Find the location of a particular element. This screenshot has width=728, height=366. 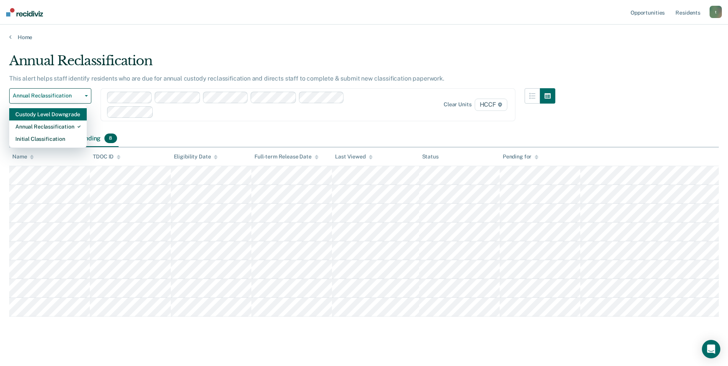

div: Clear units is located at coordinates (457, 104).